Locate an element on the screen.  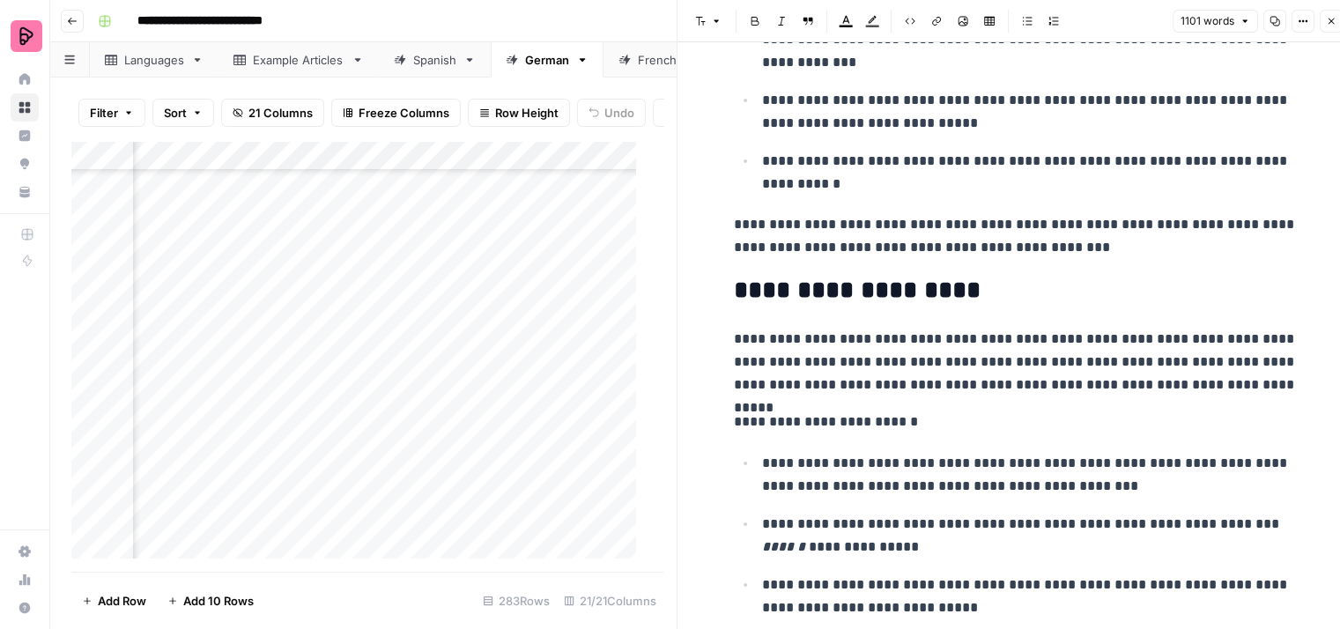
button: Add 10 Rows is located at coordinates (210, 601).